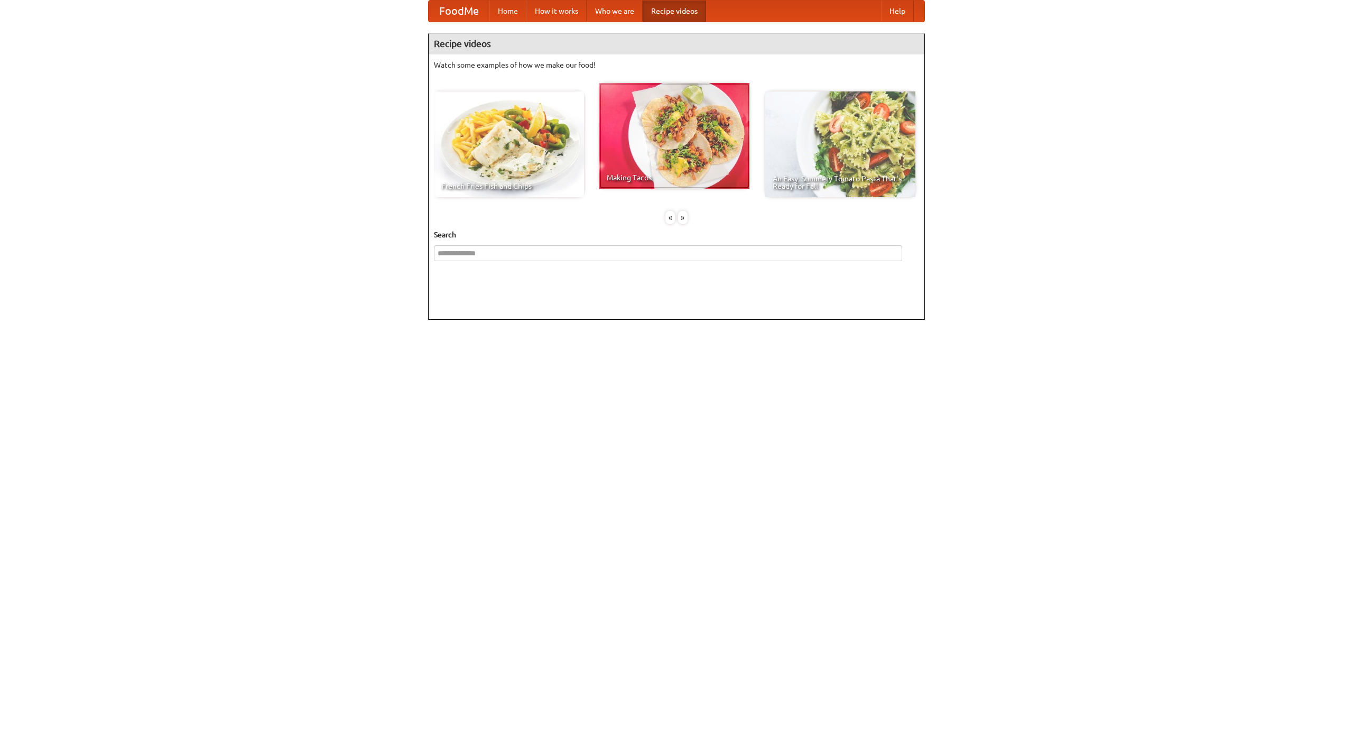 The width and height of the screenshot is (1353, 748). Describe the element at coordinates (459, 11) in the screenshot. I see `a: FoodMe` at that location.